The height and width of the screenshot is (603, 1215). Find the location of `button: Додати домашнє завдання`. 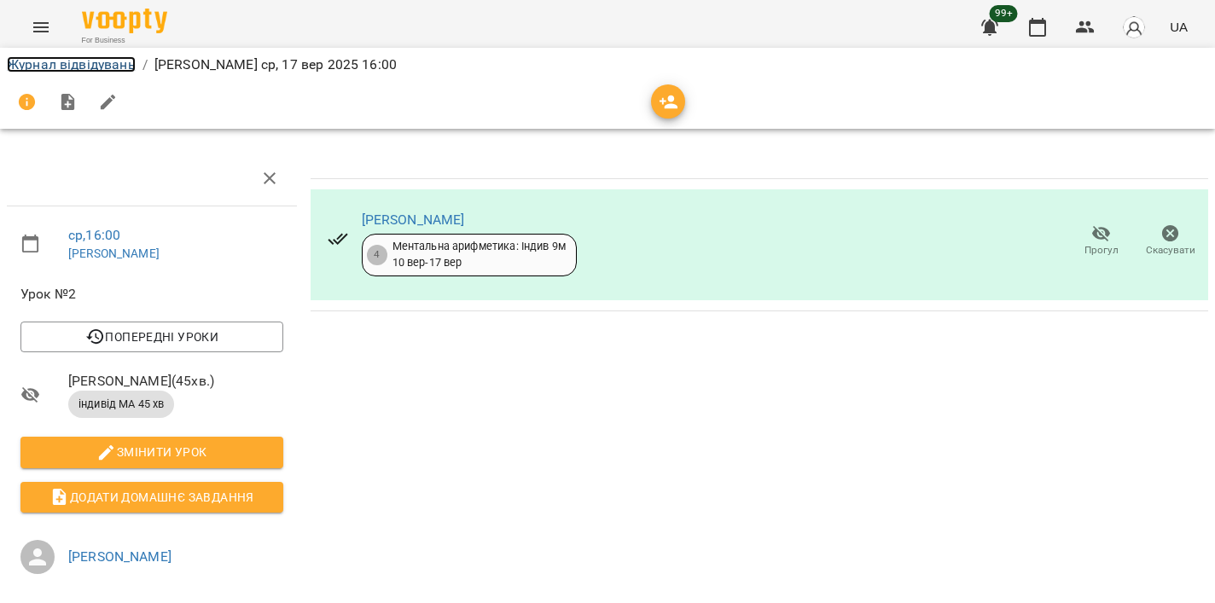

button: Додати домашнє завдання is located at coordinates (152, 497).